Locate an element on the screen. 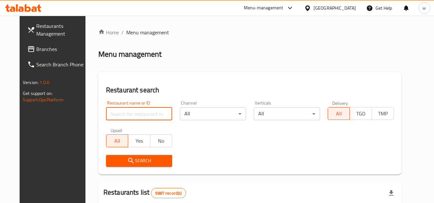 This screenshot has height=203, width=434. h2: Restaurant search is located at coordinates (250, 90).